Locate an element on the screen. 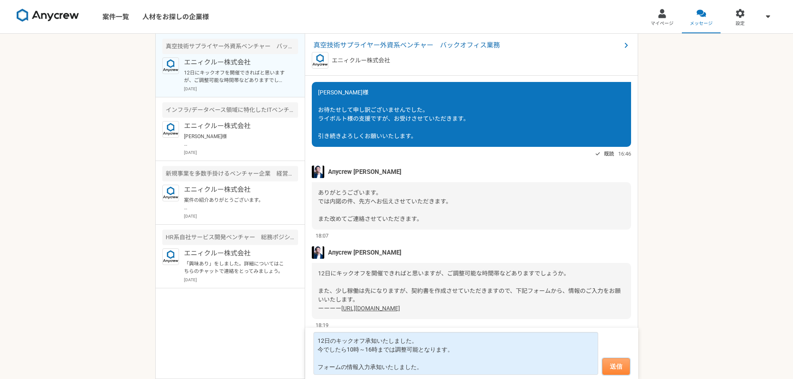 The image size is (793, 379). div: インフラ/データベース領域に特化したITベンチャー 人事・評価制度設計 is located at coordinates (230, 110).